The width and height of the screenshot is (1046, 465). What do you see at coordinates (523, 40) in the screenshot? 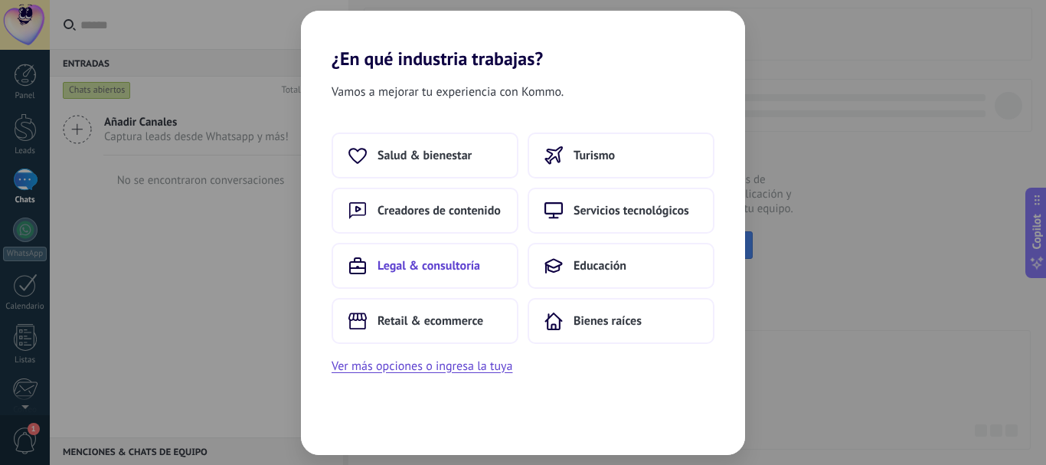
I see `h2: ¿En qué industria trabajas?` at bounding box center [523, 40].